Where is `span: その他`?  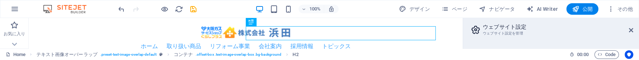
span: その他 is located at coordinates (620, 9).